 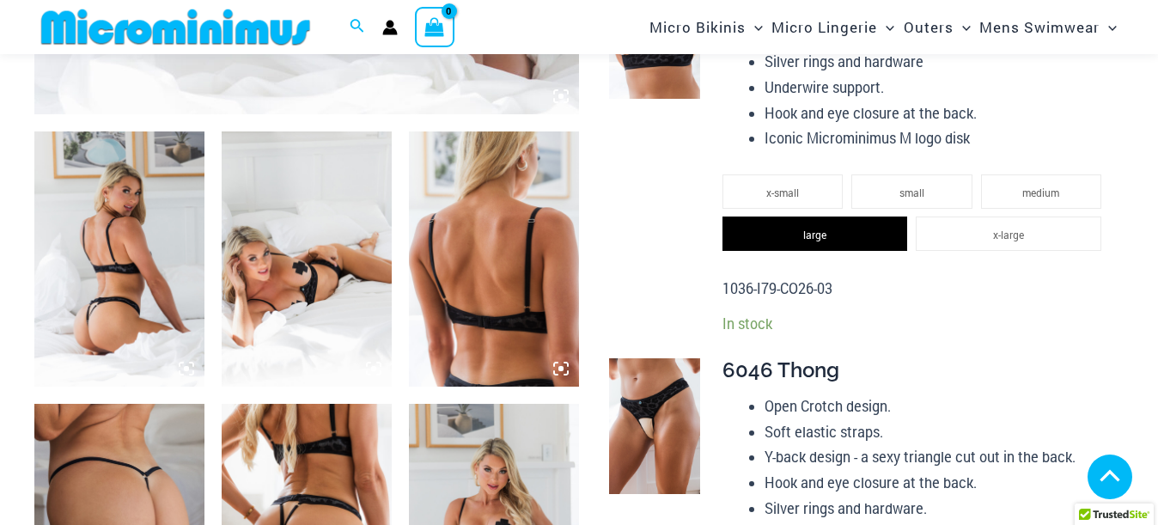 I want to click on a: OutersMenu ToggleMenu Toggle, so click(x=937, y=27).